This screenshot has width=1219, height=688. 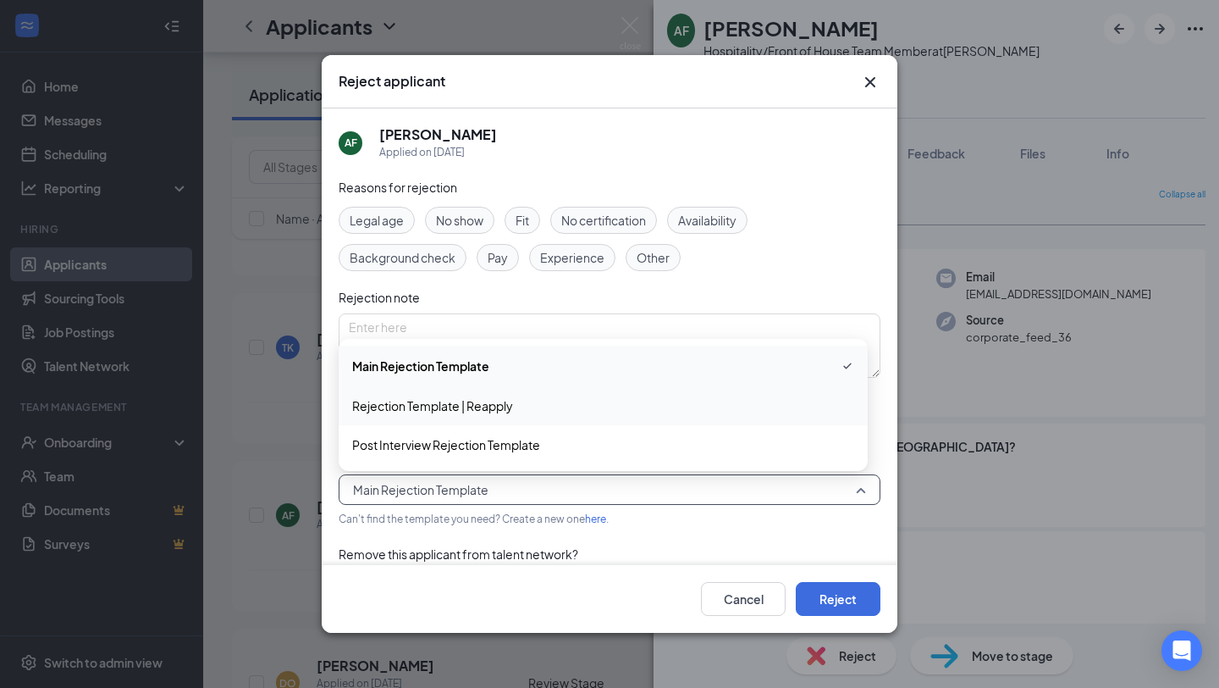 I want to click on span: Legal age, so click(x=377, y=220).